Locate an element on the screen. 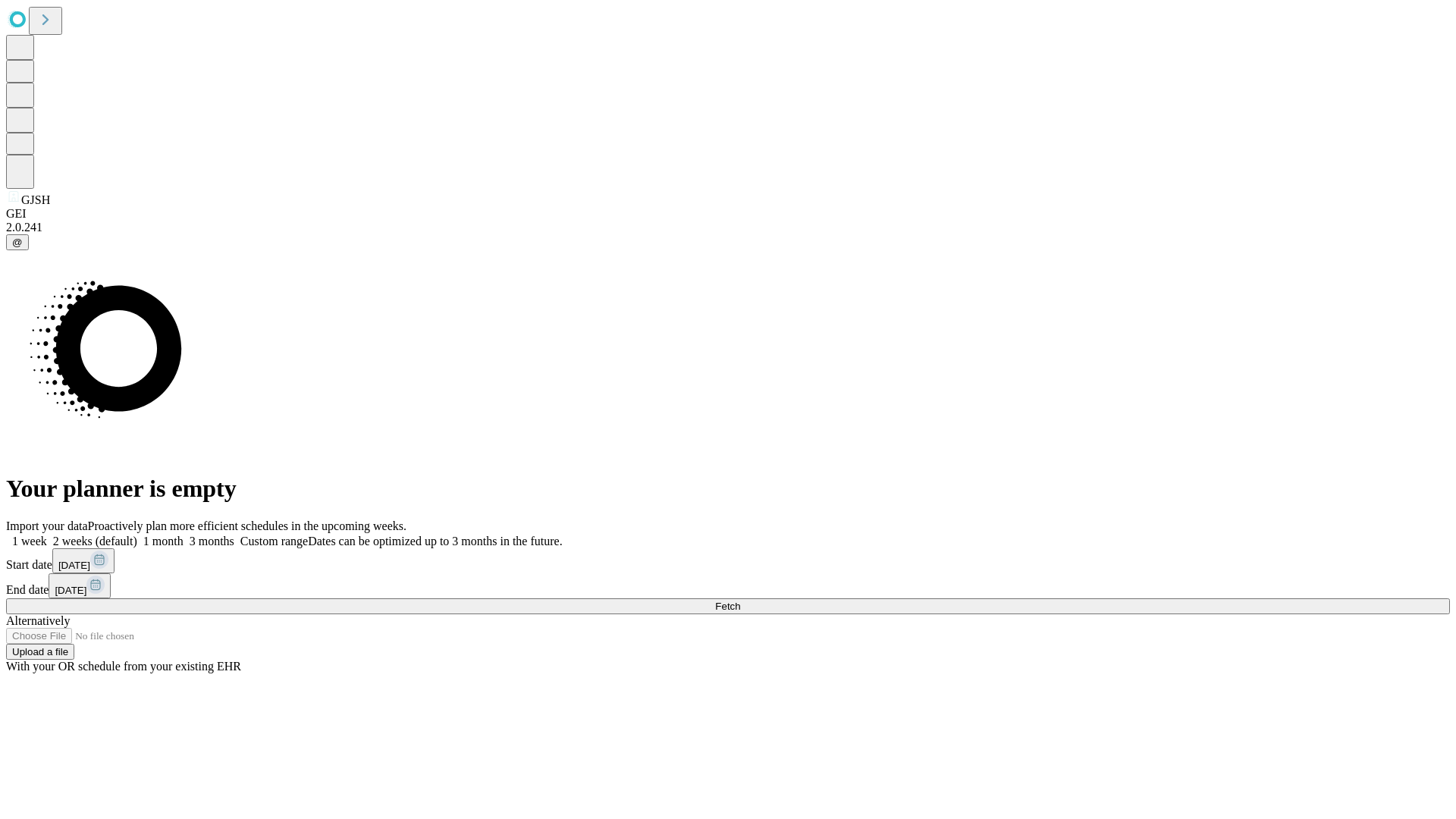 Image resolution: width=1456 pixels, height=819 pixels. button: Upload a file is located at coordinates (40, 652).